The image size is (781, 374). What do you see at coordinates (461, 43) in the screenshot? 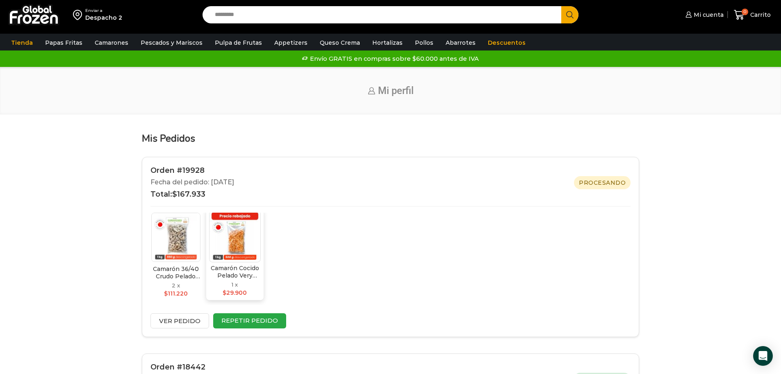
I see `a: Abarrotes` at bounding box center [461, 43].